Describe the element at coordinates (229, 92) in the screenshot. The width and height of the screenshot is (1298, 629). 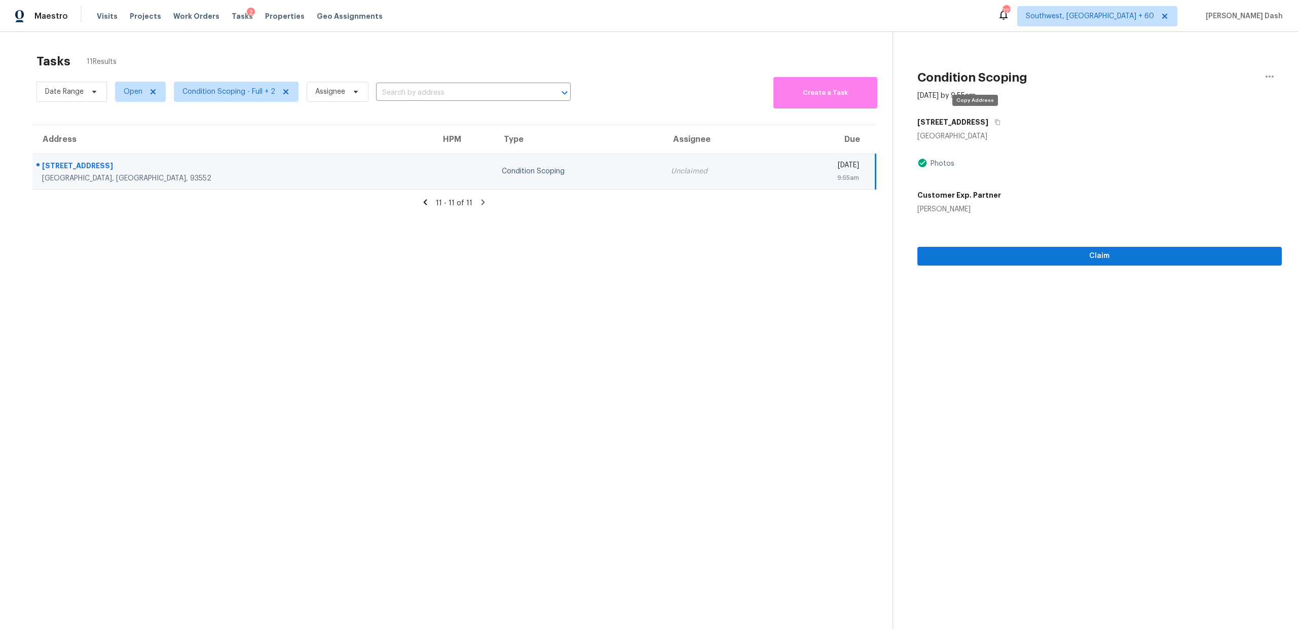
I see `span: Condition Scoping - Full + 2` at that location.